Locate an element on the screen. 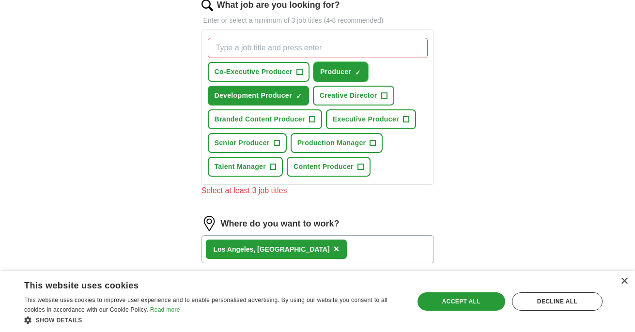  div: This website uses cookies is located at coordinates (201, 284).